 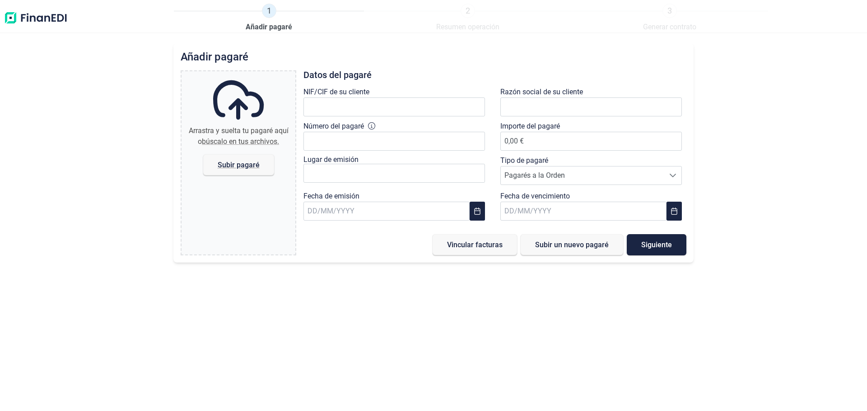 I want to click on button: Siguiente, so click(x=657, y=245).